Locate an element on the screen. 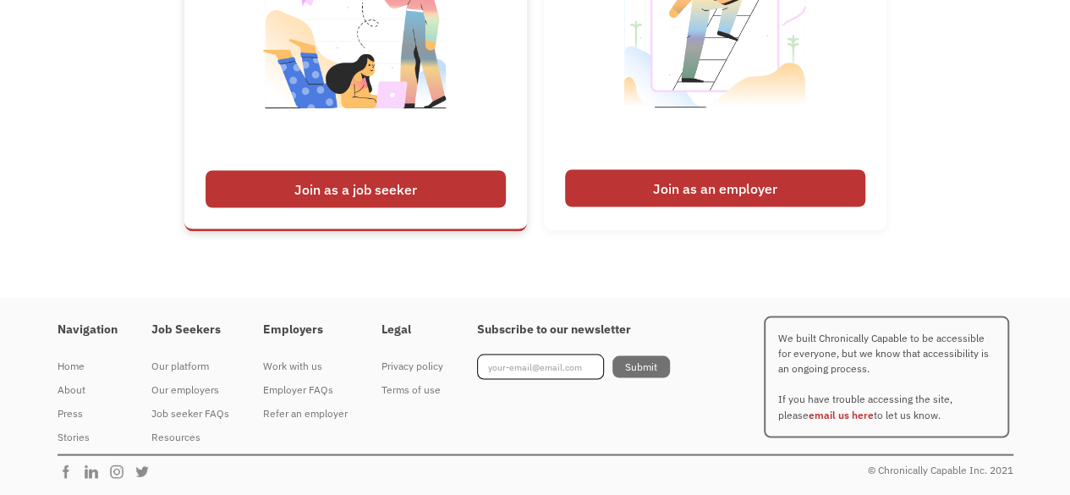 This screenshot has height=495, width=1070. a: Our platform is located at coordinates (190, 365).